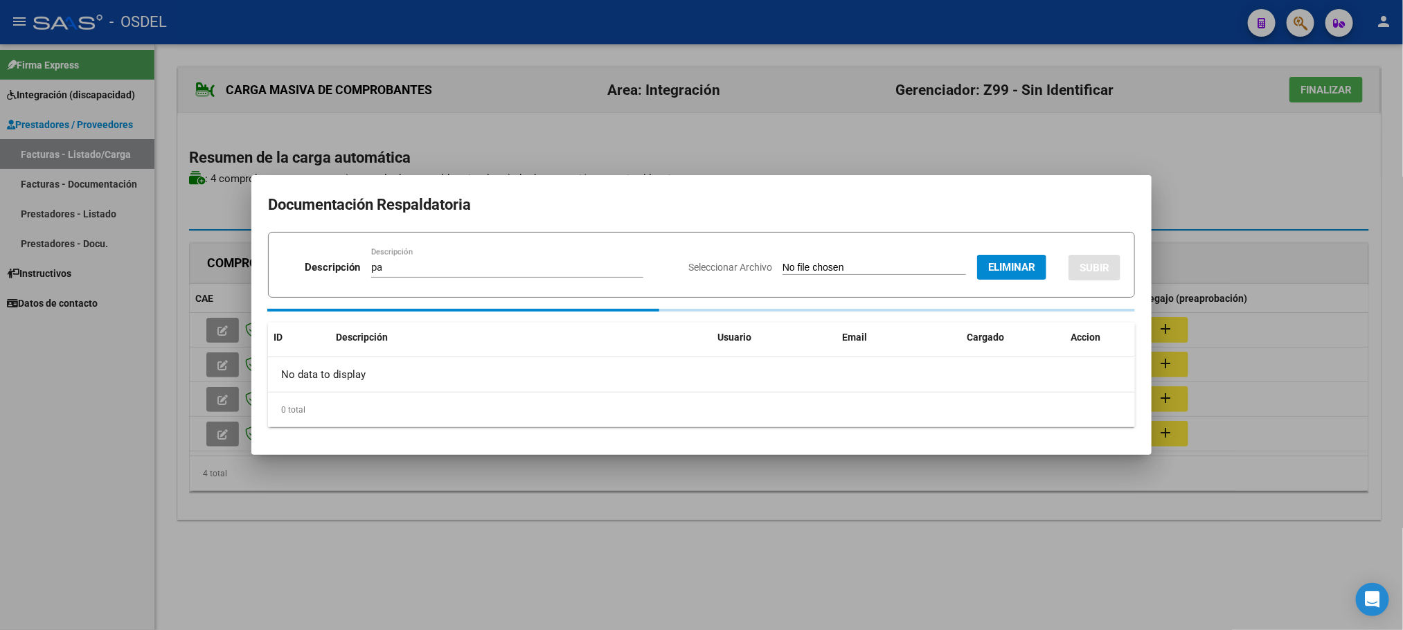  Describe the element at coordinates (1085, 337) in the screenshot. I see `span: Accion` at that location.